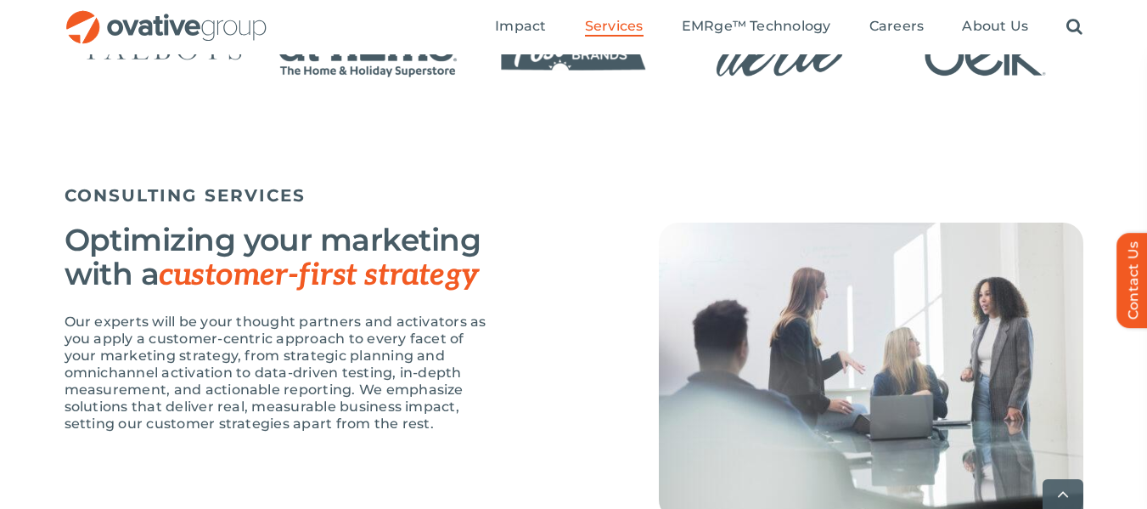 The height and width of the screenshot is (509, 1147). Describe the element at coordinates (520, 27) in the screenshot. I see `a: Impact` at that location.